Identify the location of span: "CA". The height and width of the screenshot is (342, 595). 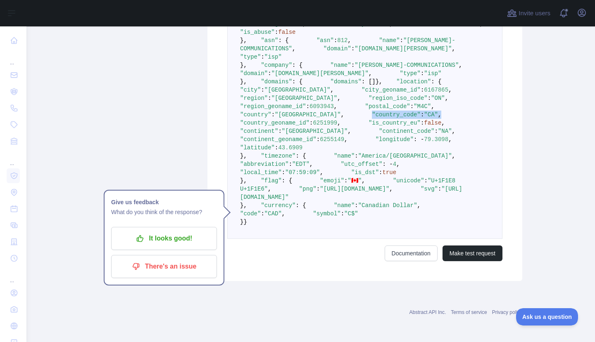
(431, 115).